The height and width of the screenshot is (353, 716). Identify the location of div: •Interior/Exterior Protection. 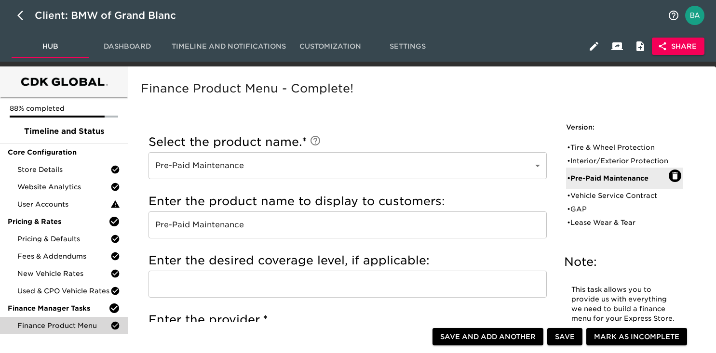
(624, 161).